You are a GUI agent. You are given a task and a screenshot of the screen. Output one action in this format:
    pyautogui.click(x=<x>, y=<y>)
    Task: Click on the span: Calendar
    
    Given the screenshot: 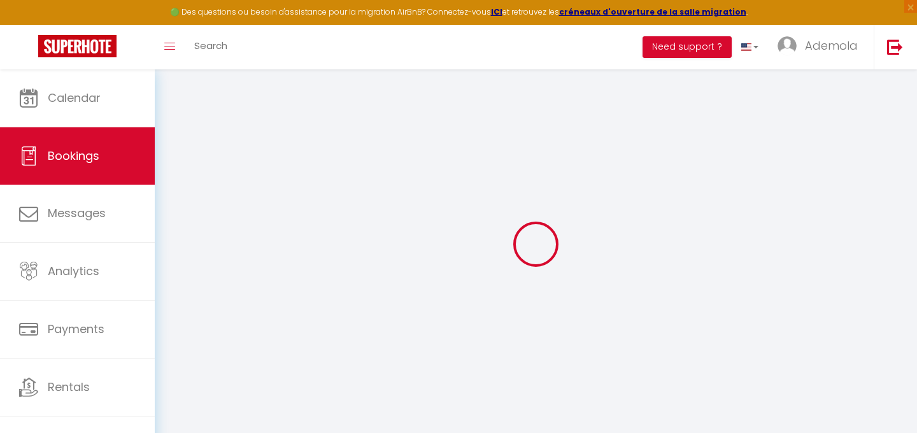 What is the action you would take?
    pyautogui.click(x=74, y=97)
    